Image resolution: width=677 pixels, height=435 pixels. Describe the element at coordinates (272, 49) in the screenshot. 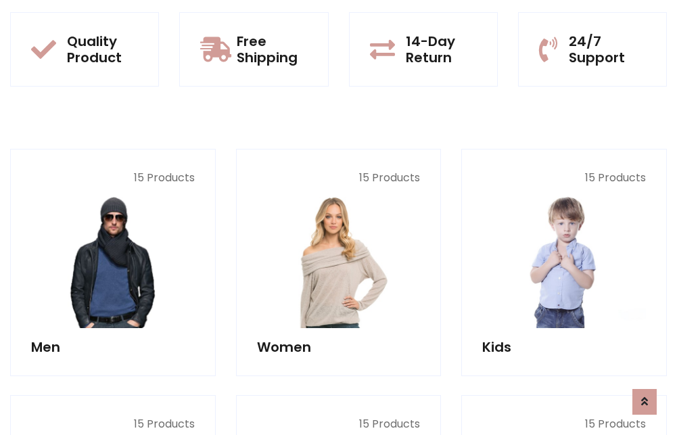

I see `h5: Free Shipping` at that location.